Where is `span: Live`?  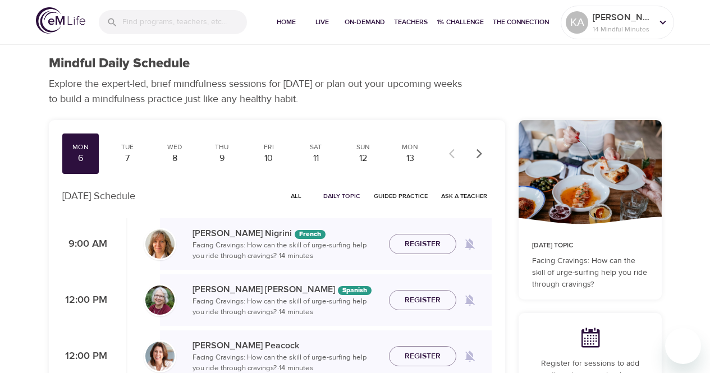
span: Live is located at coordinates (322, 22).